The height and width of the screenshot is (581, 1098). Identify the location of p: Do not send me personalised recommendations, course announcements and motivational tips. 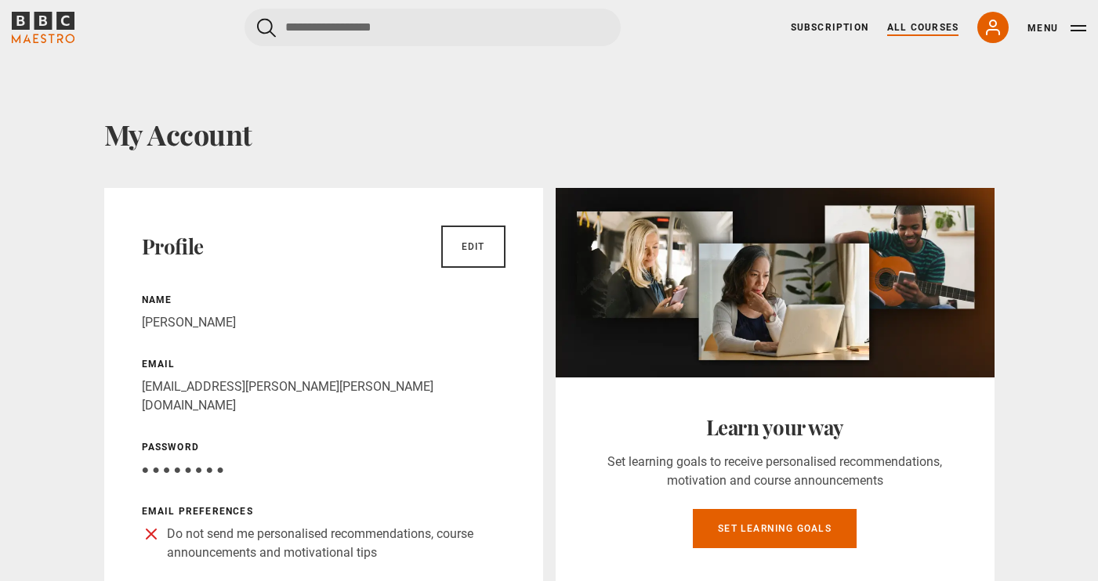
(336, 544).